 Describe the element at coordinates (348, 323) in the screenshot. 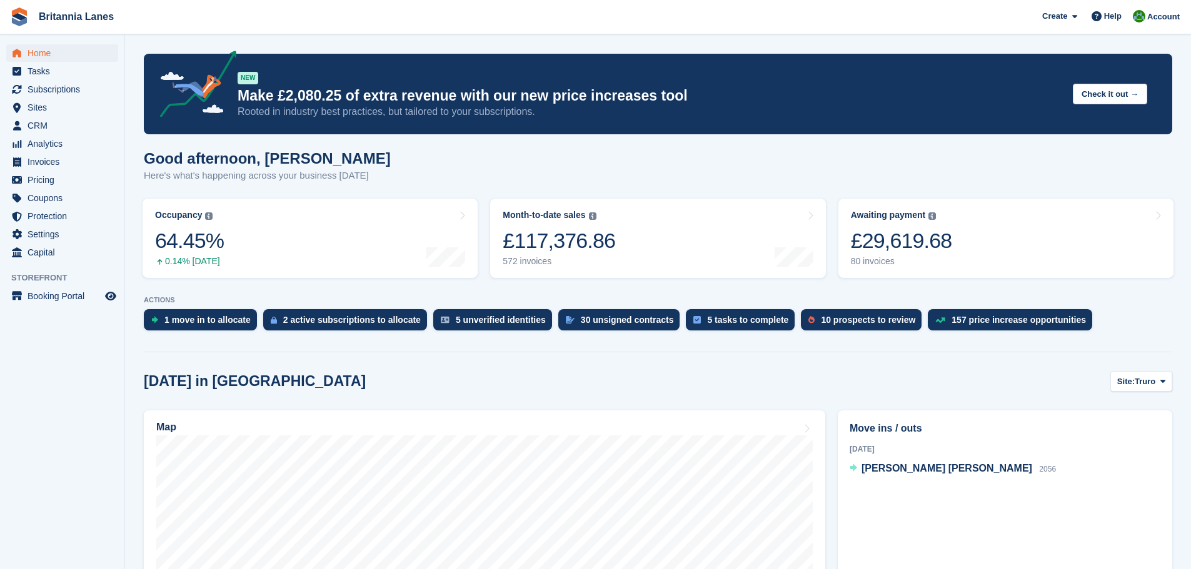

I see `a: 2 active subscriptions to allocate` at that location.